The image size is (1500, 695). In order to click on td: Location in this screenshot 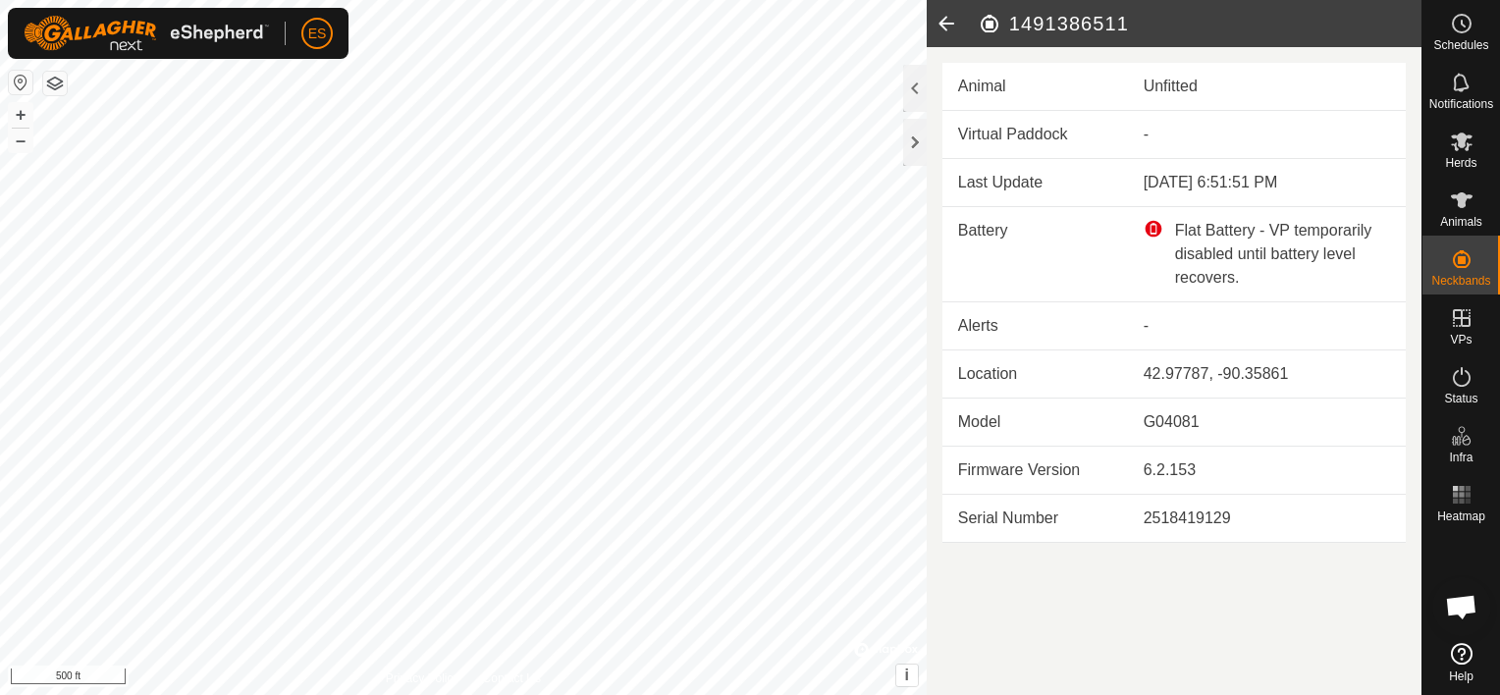, I will do `click(1035, 374)`.